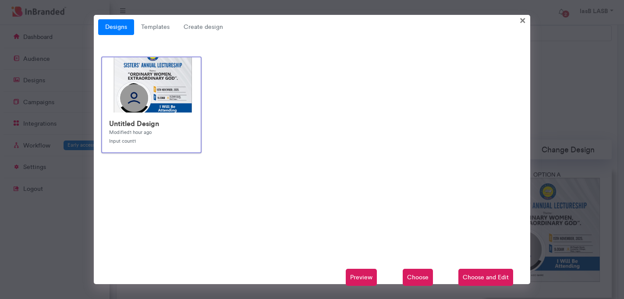 The image size is (624, 299). What do you see at coordinates (151, 123) in the screenshot?
I see `h6: Untitled Design` at bounding box center [151, 123].